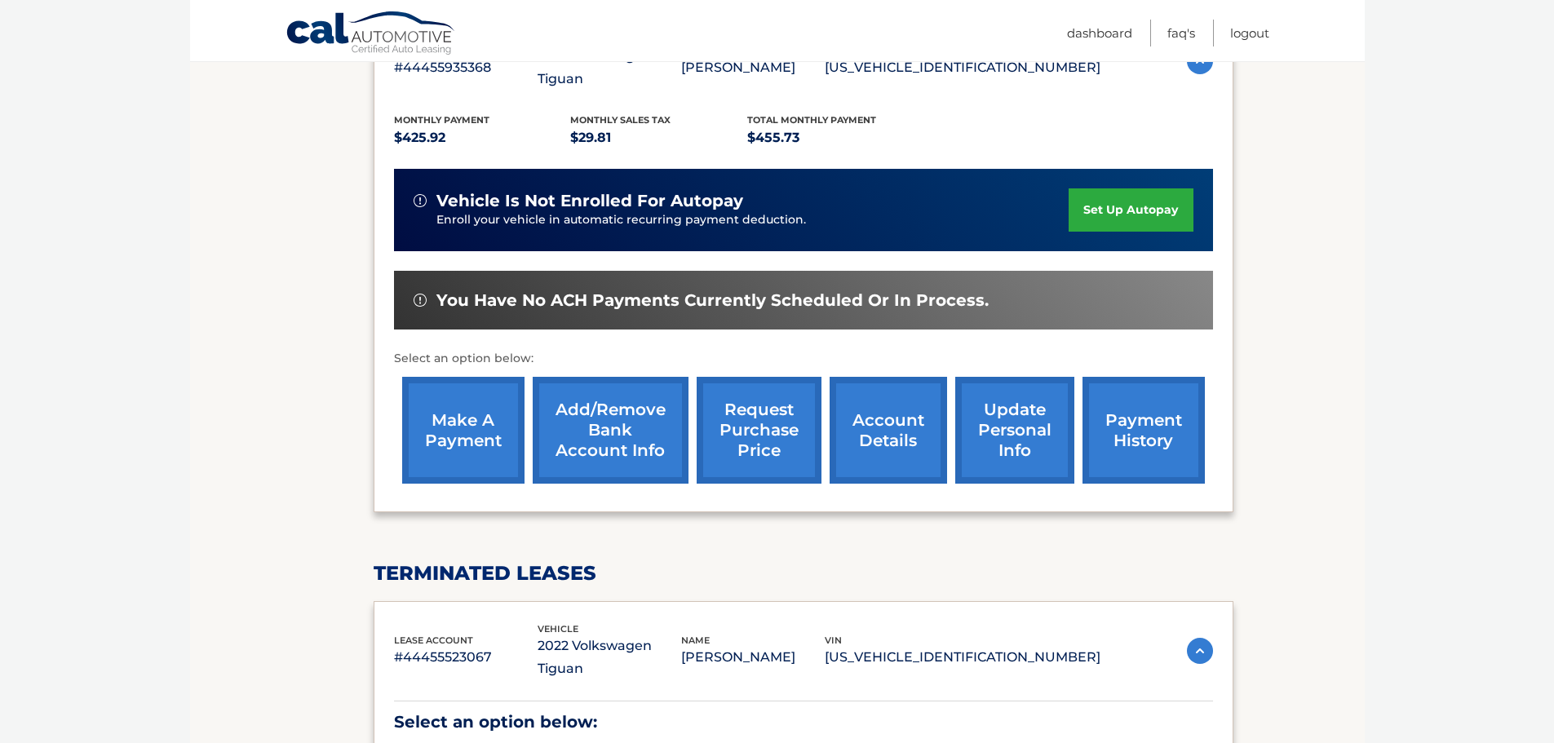  What do you see at coordinates (758, 430) in the screenshot?
I see `a: request purchase price` at bounding box center [758, 430].